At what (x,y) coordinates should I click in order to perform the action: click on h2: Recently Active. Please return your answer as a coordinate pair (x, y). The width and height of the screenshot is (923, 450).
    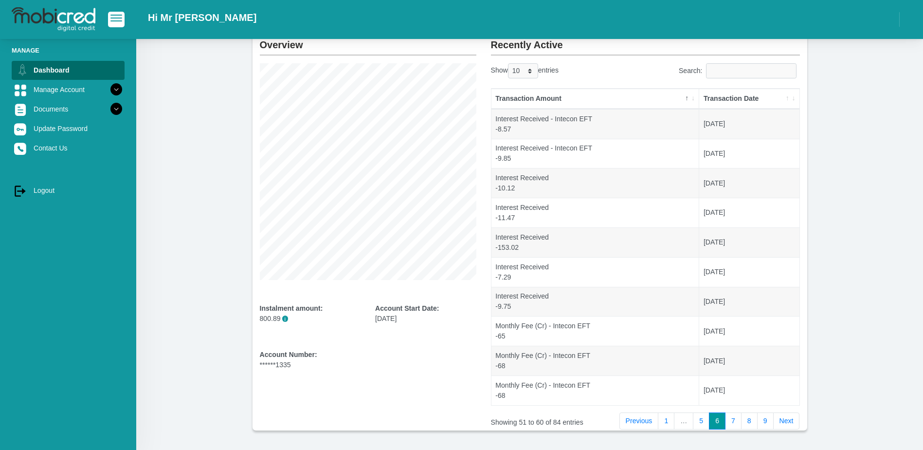
    Looking at the image, I should click on (645, 41).